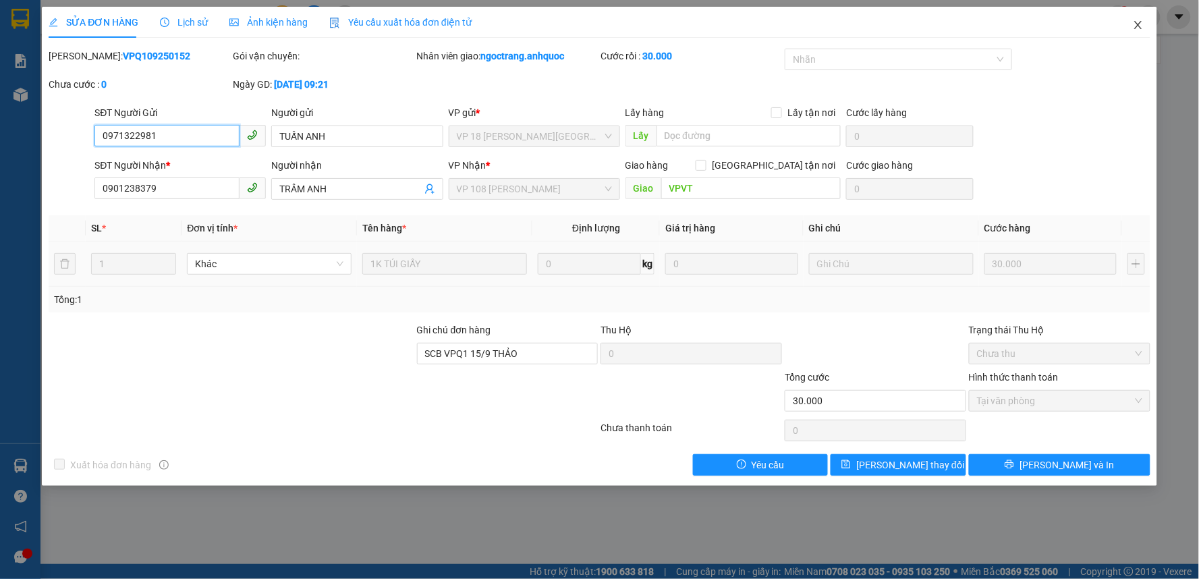 This screenshot has height=579, width=1199. What do you see at coordinates (523, 56) in the screenshot?
I see `b: ngoctrang.anhquoc` at bounding box center [523, 56].